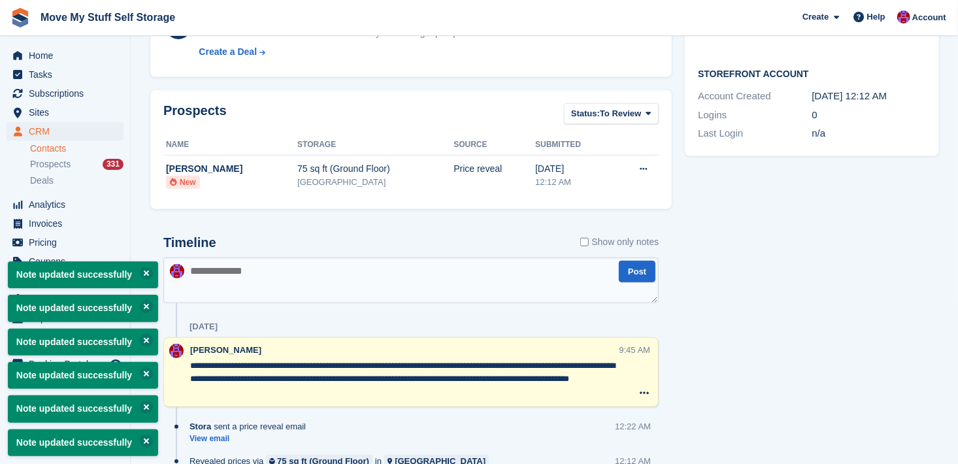 The width and height of the screenshot is (958, 464). What do you see at coordinates (815, 17) in the screenshot?
I see `span: Create` at bounding box center [815, 17].